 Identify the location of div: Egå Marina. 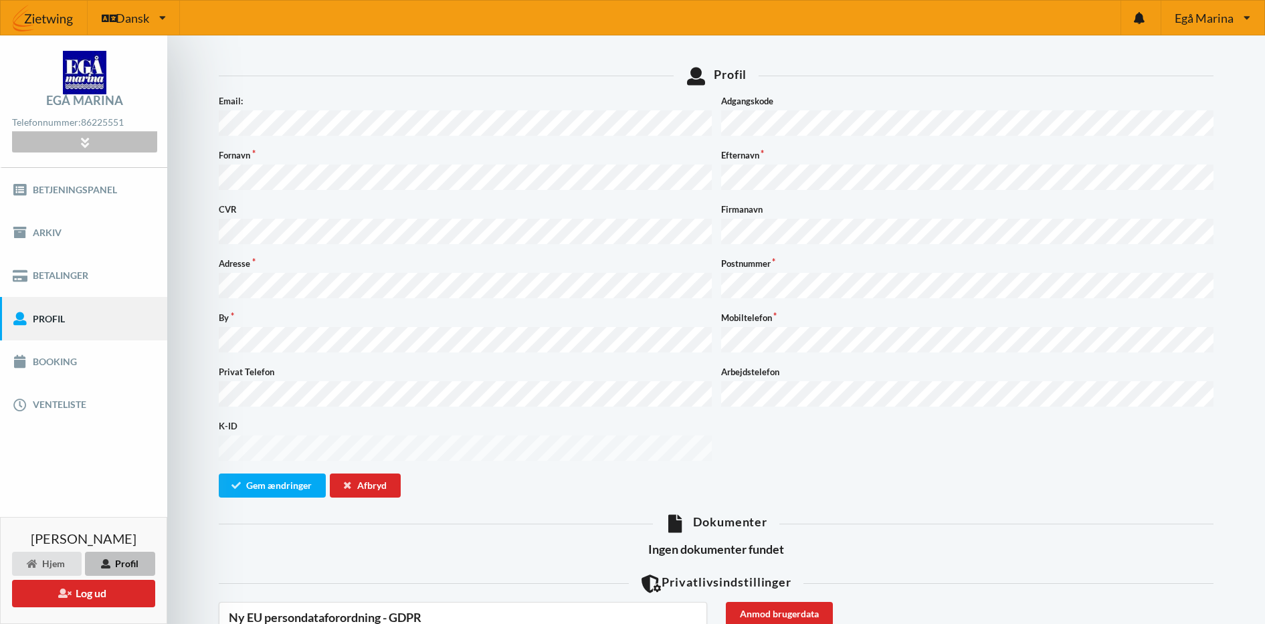
(84, 100).